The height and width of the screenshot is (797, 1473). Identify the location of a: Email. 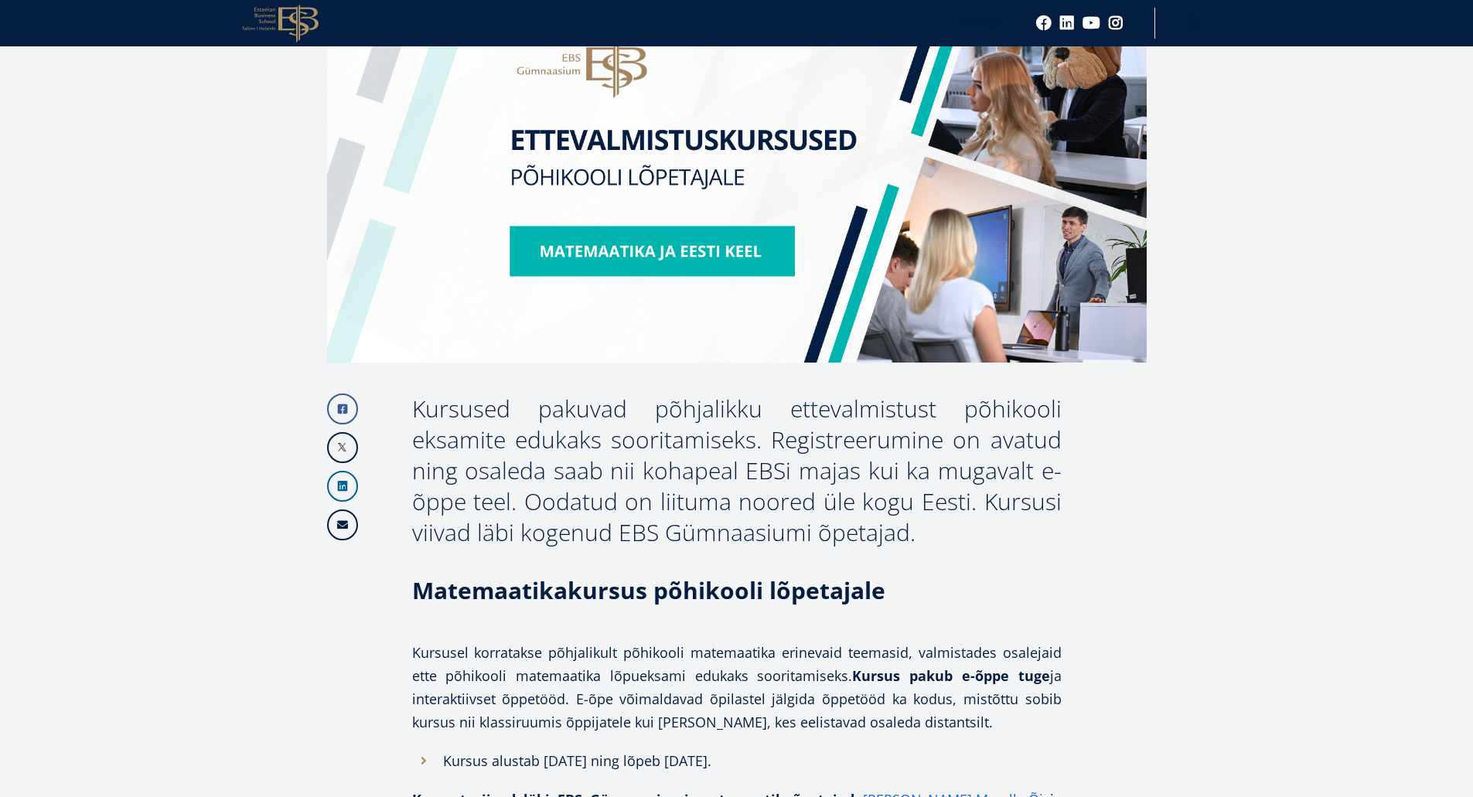
(342, 525).